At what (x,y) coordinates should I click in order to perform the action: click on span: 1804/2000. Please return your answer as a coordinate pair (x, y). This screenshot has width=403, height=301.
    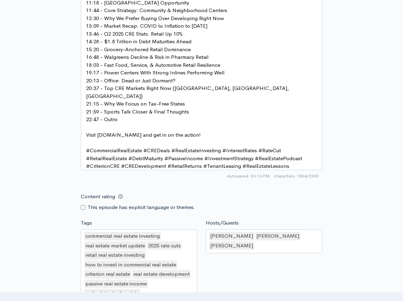
    Looking at the image, I should click on (296, 176).